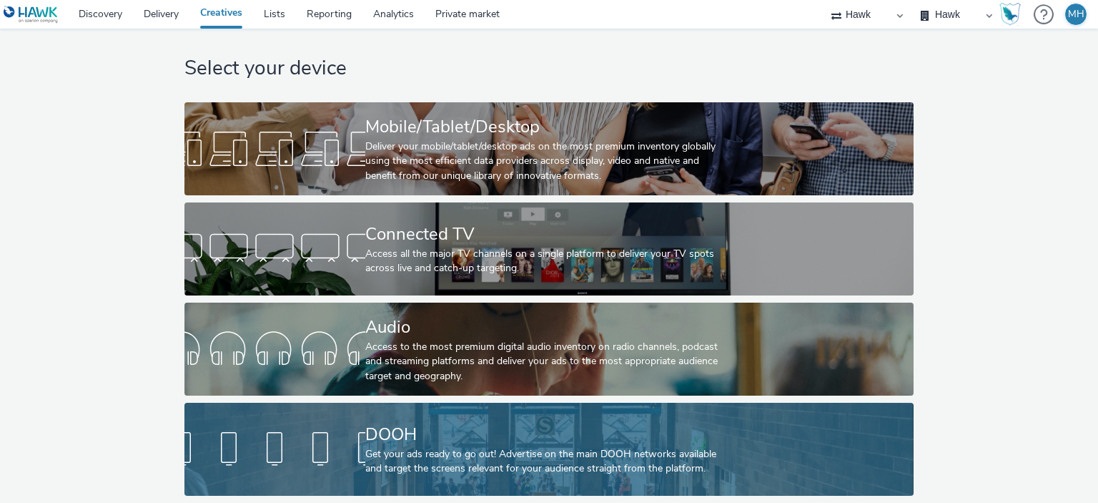  Describe the element at coordinates (548, 349) in the screenshot. I see `a: AudioAccess to the most premium digital audio inventory on radio channels, podcast and streaming ...` at that location.